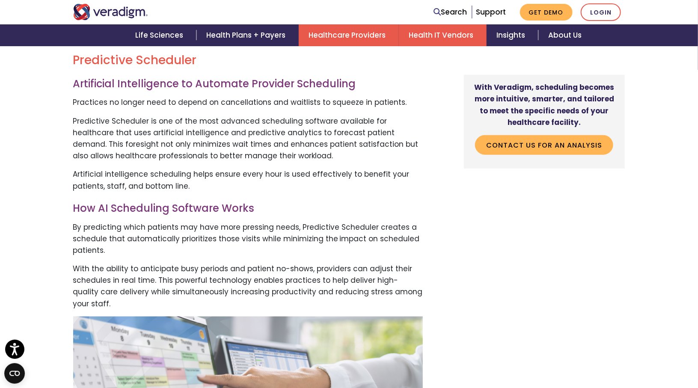  I want to click on a: Get Demo, so click(546, 12).